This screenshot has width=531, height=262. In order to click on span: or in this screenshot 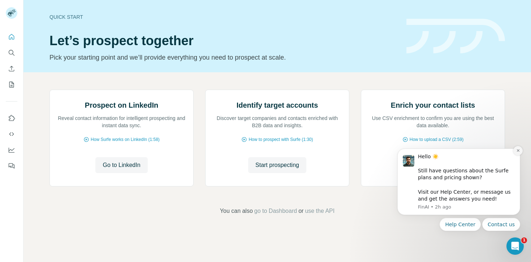, I will do `click(301, 211)`.